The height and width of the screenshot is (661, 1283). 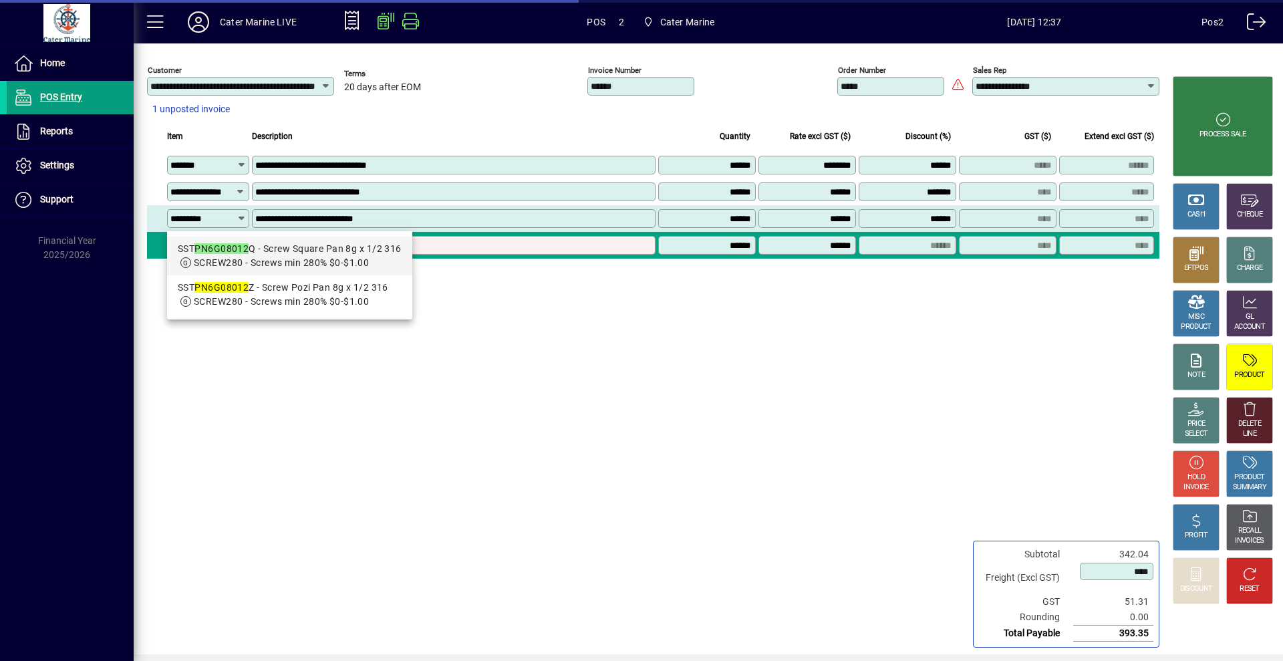 What do you see at coordinates (289, 295) in the screenshot?
I see `mat-option: SSTPN6G08012Z - Screw Pozi Pan 8g x 1/2 316` at bounding box center [289, 295].